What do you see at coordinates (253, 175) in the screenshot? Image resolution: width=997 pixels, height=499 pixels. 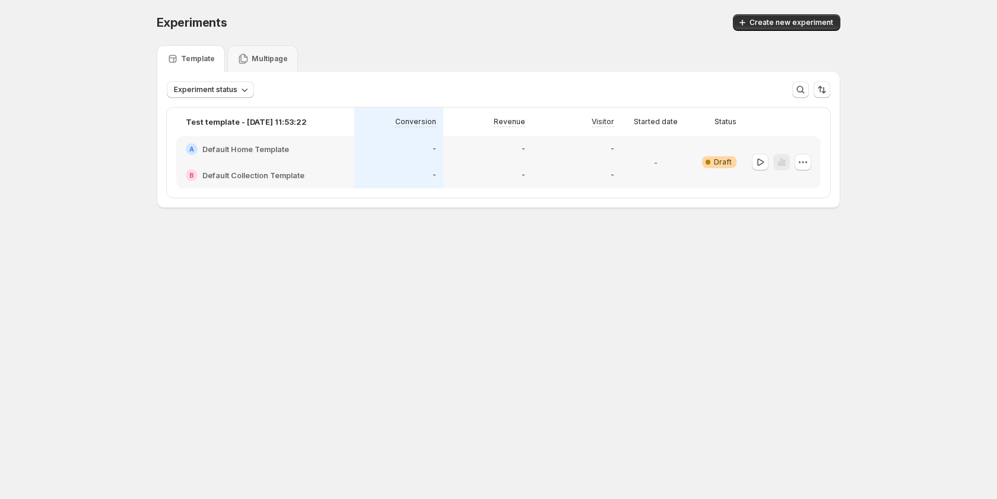 I see `h2: Default Collection Template` at bounding box center [253, 175].